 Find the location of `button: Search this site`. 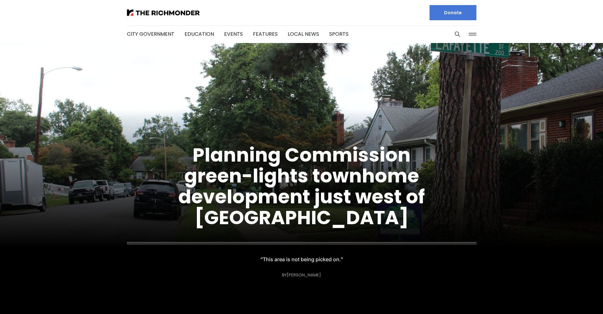

button: Search this site is located at coordinates (457, 34).